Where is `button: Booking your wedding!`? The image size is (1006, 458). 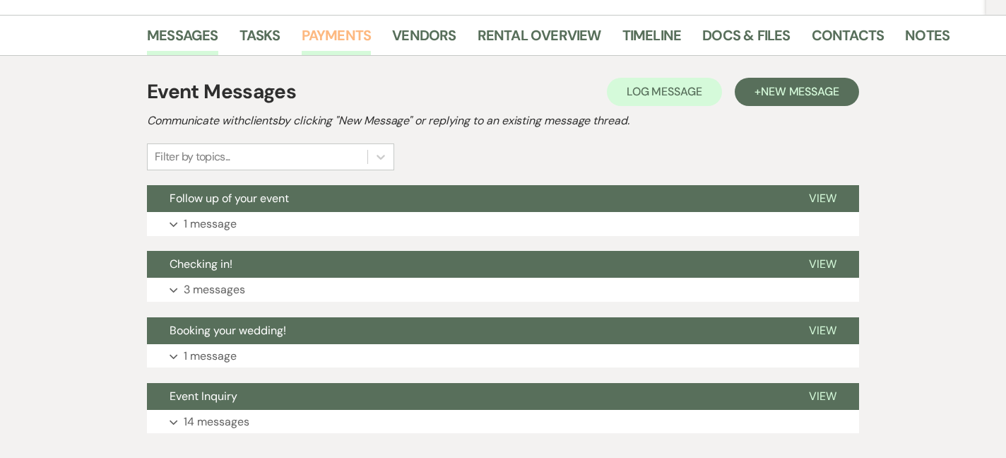 button: Booking your wedding! is located at coordinates (466, 330).